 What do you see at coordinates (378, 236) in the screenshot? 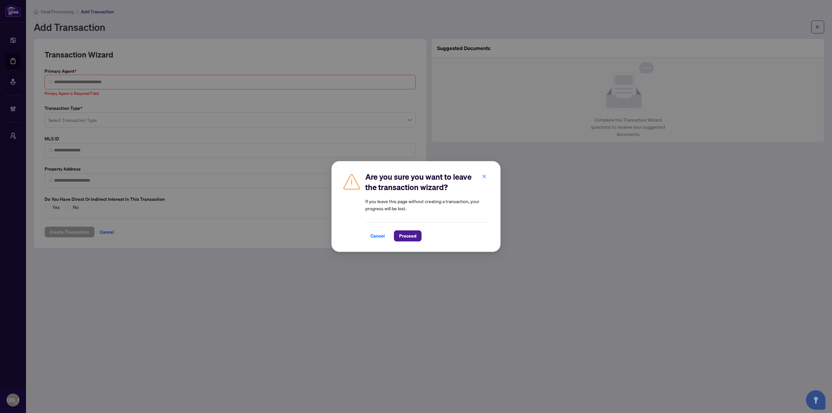
I see `span: Cancel` at bounding box center [378, 236].